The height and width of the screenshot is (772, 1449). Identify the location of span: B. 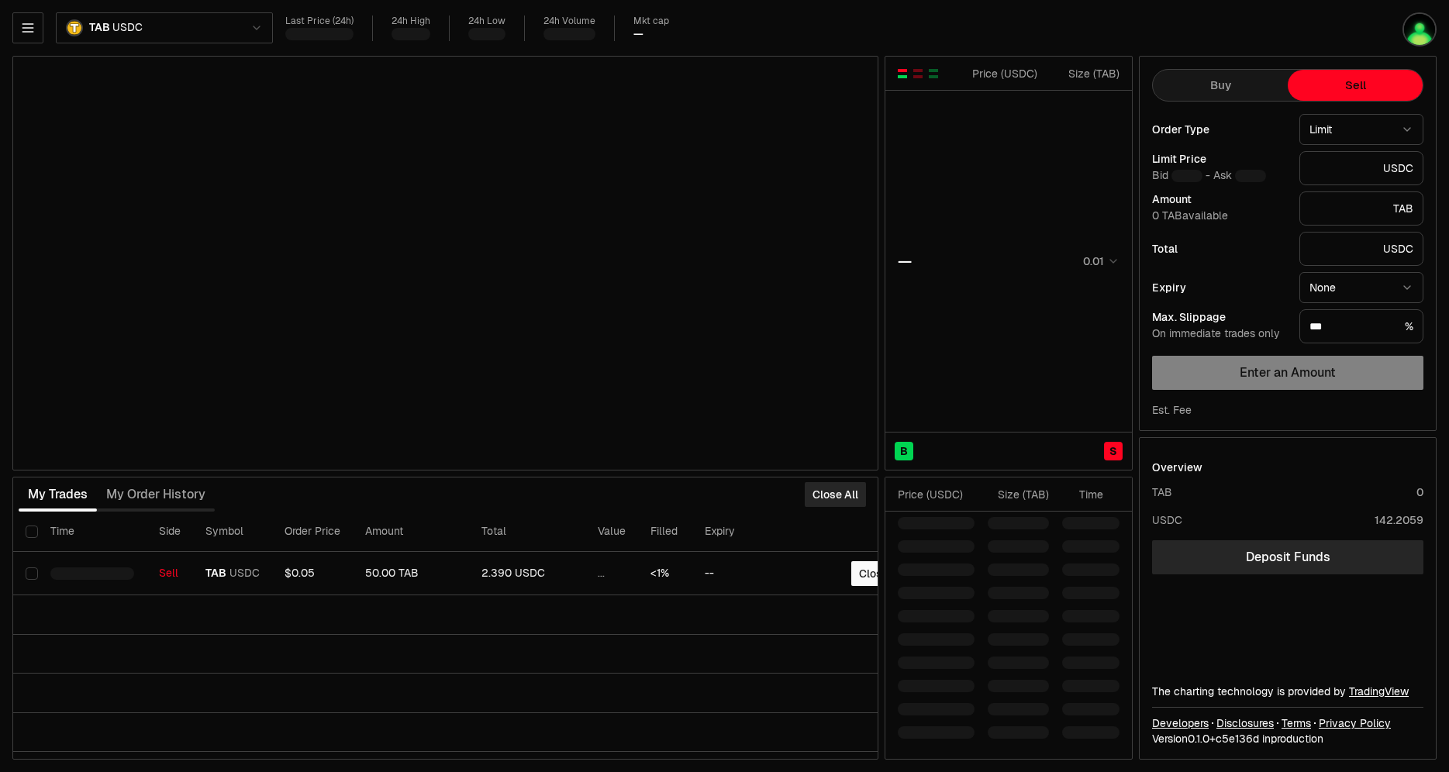
(904, 451).